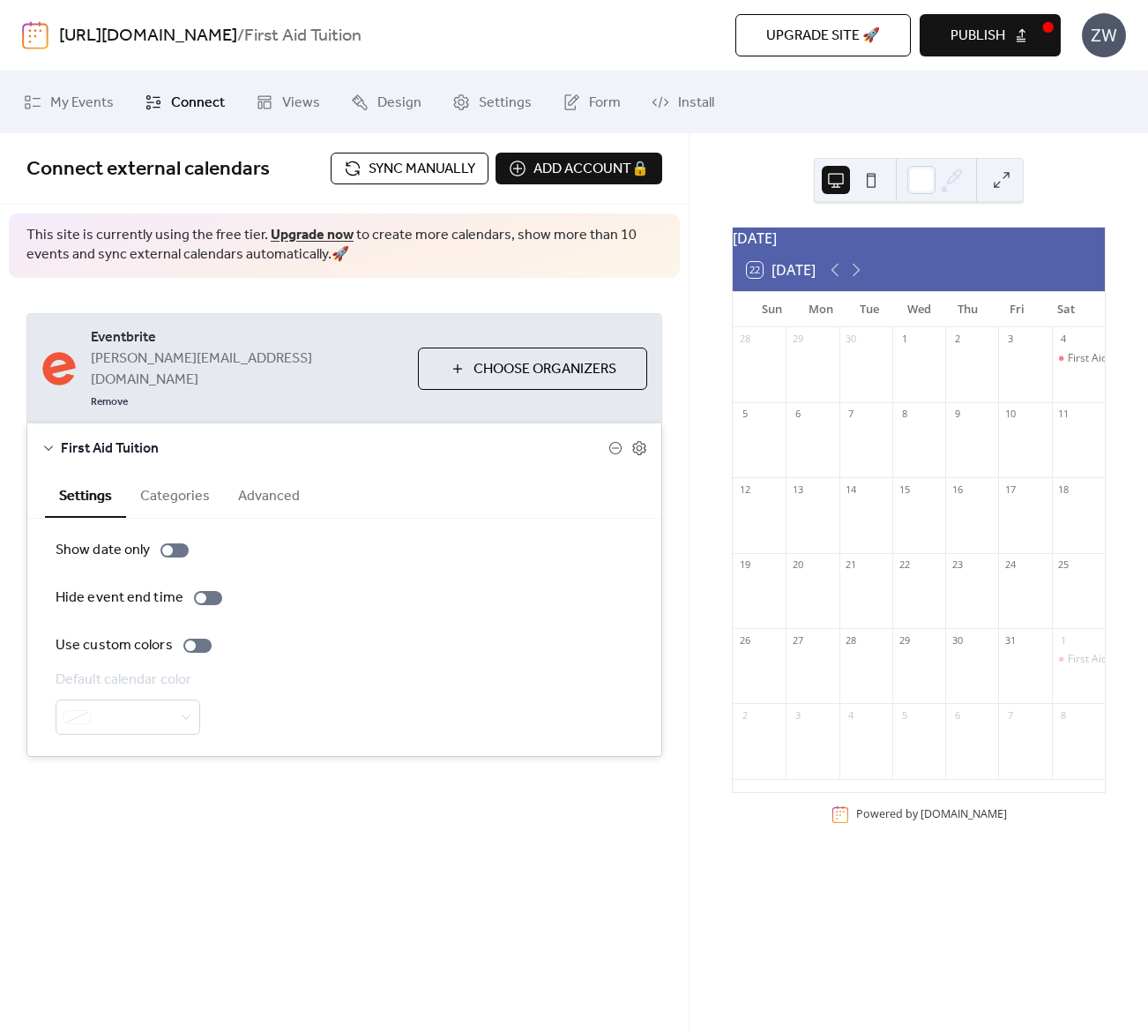  What do you see at coordinates (957, 564) in the screenshot?
I see `div: 23` at bounding box center [957, 564].